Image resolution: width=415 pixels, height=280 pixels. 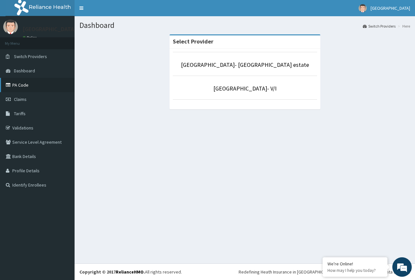 I want to click on span: Claims, so click(x=20, y=99).